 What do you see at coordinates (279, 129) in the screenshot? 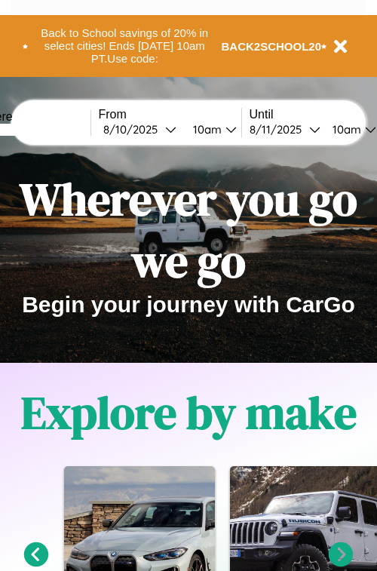
I see `div: 8 / 11 / 2025` at bounding box center [279, 129].